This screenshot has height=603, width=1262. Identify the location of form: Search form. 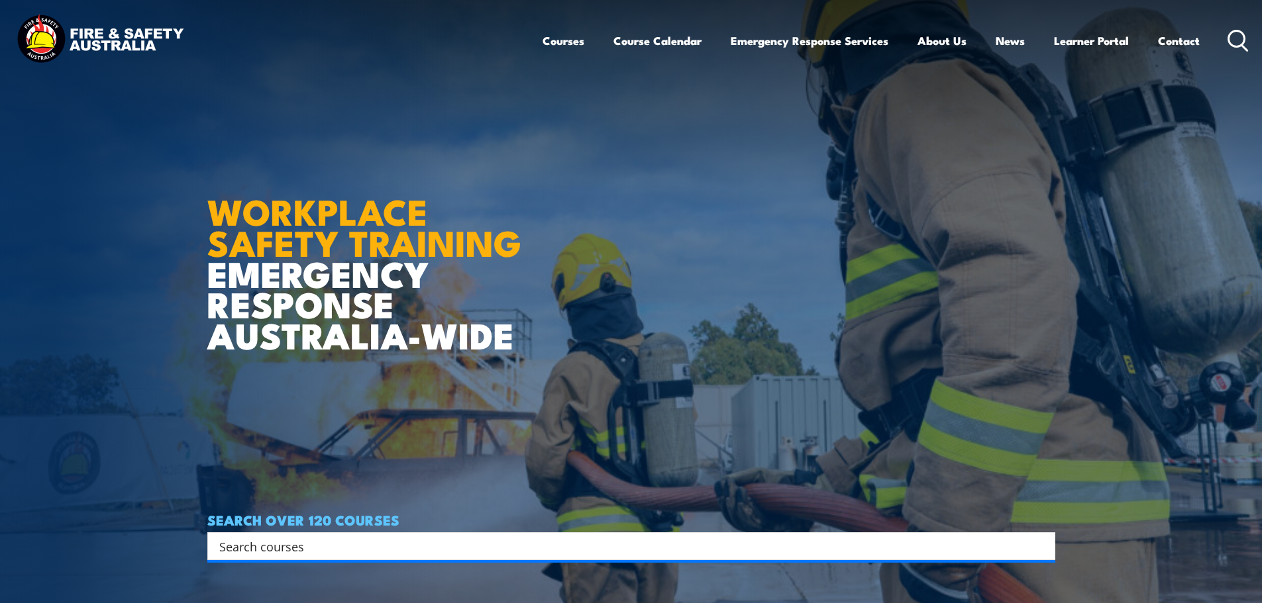
(625, 546).